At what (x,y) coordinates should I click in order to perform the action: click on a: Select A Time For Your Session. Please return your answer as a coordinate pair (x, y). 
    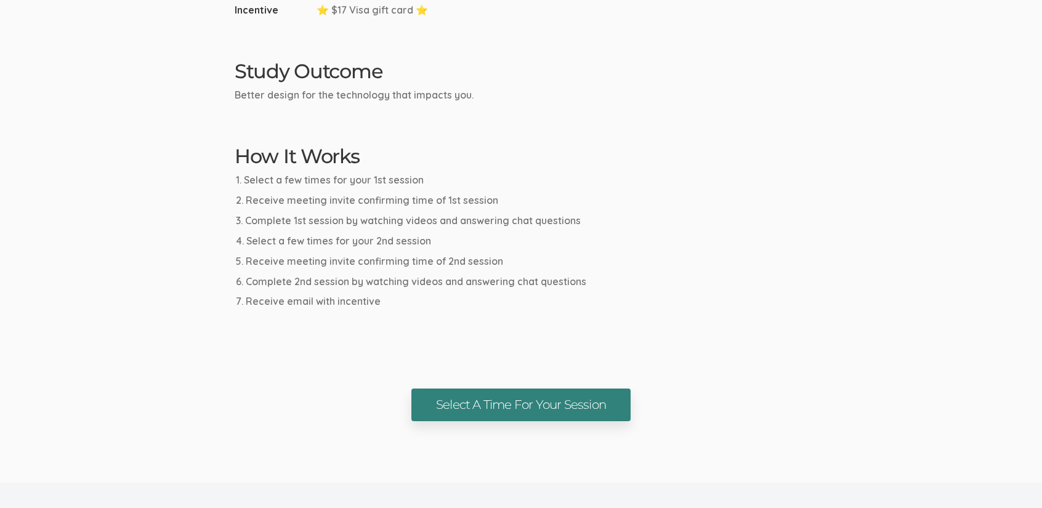
    Looking at the image, I should click on (521, 405).